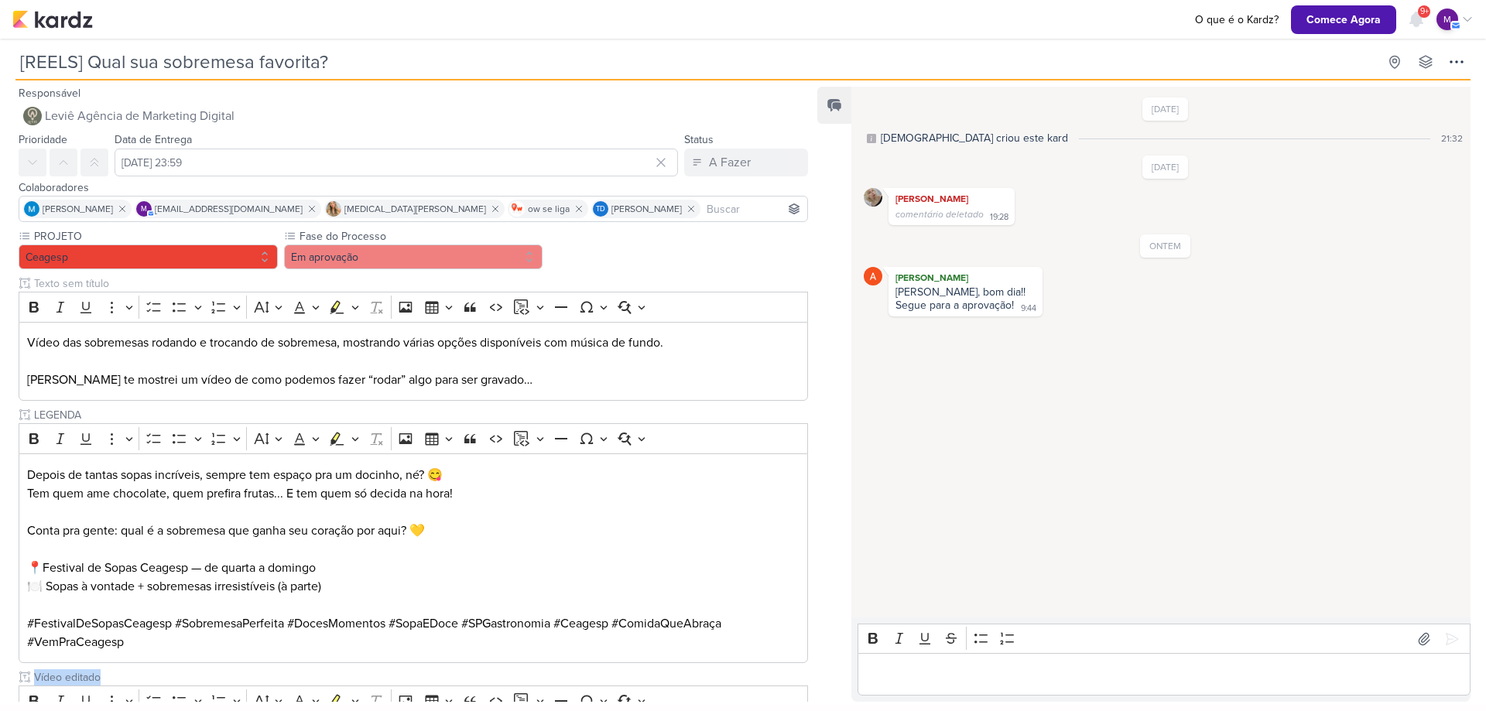 Image resolution: width=1486 pixels, height=711 pixels. I want to click on button: Em aprovação, so click(413, 257).